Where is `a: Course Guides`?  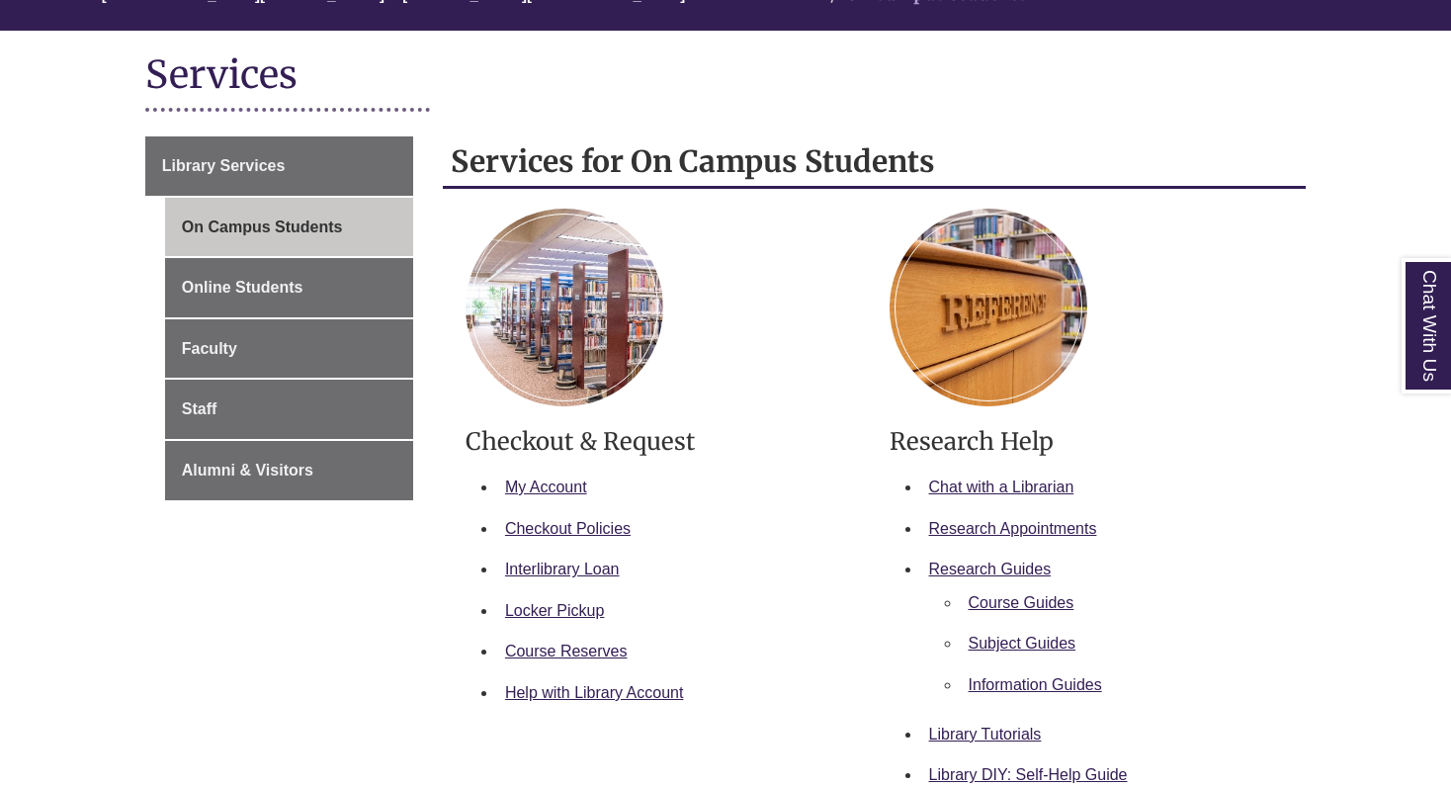 a: Course Guides is located at coordinates (1021, 602).